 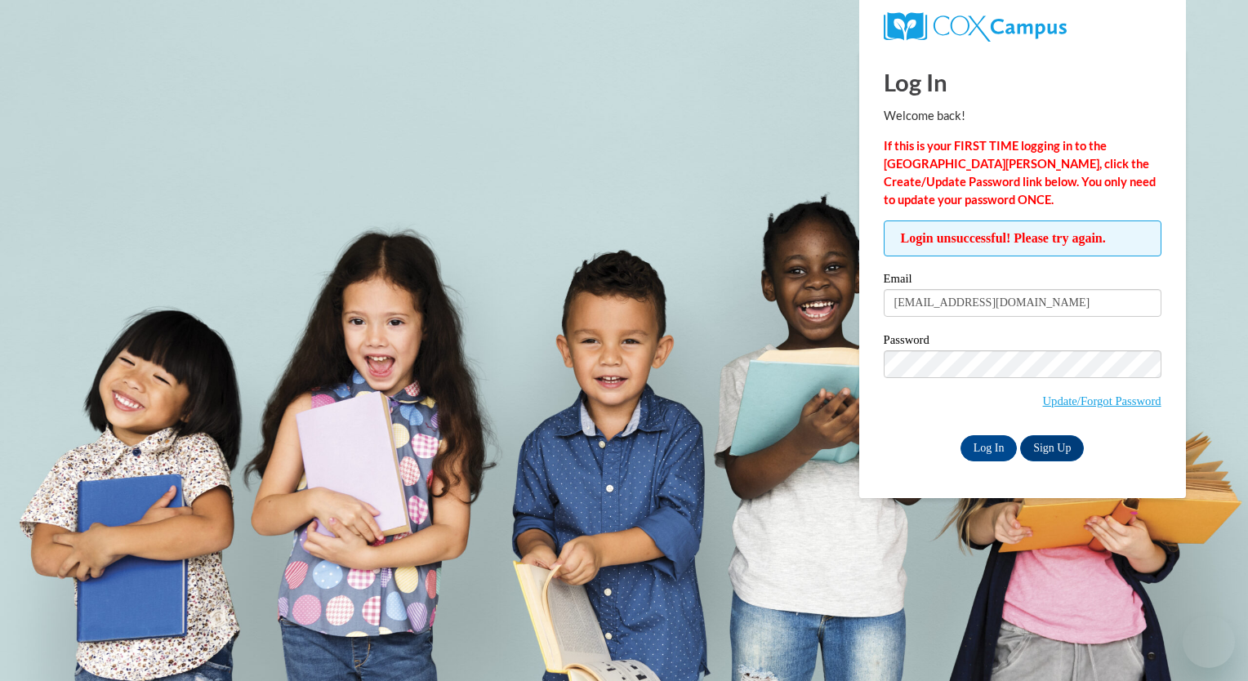 I want to click on span: Login unsuccessful! Please try again., so click(x=1023, y=239).